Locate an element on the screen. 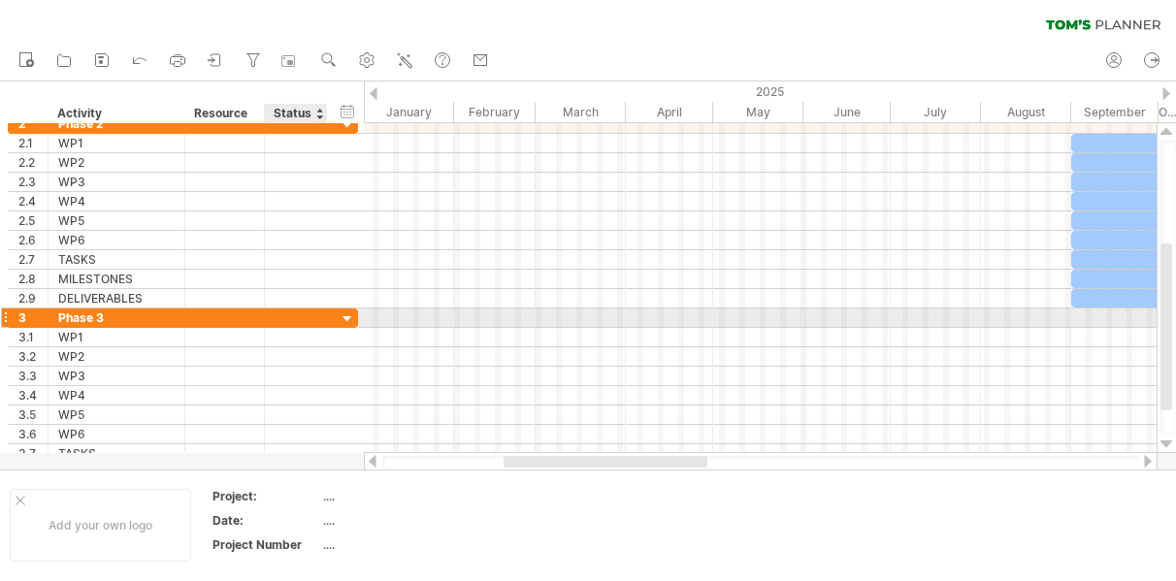  div: September 2025 is located at coordinates (1115, 112).